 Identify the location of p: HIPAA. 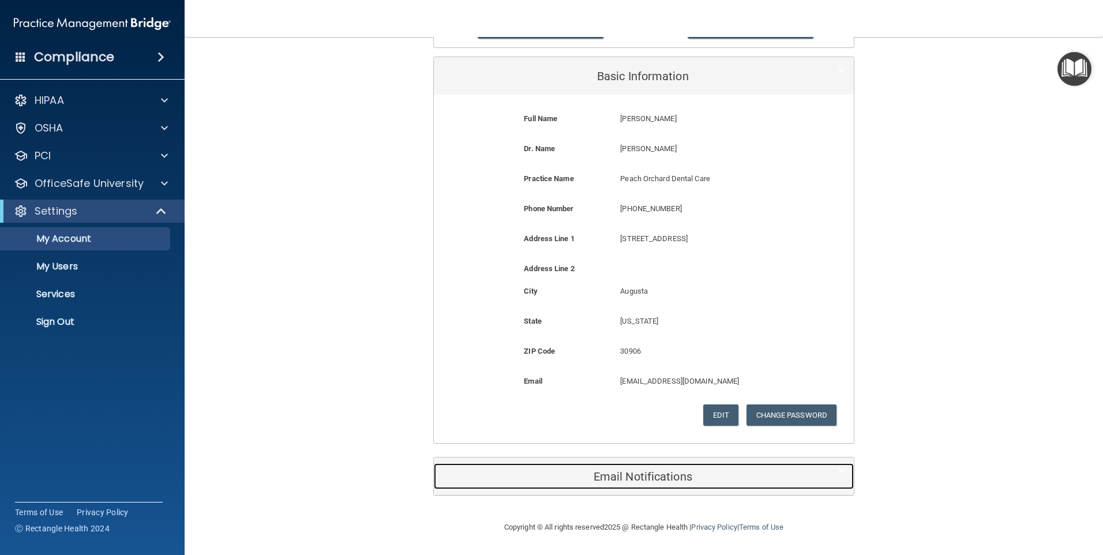
(49, 100).